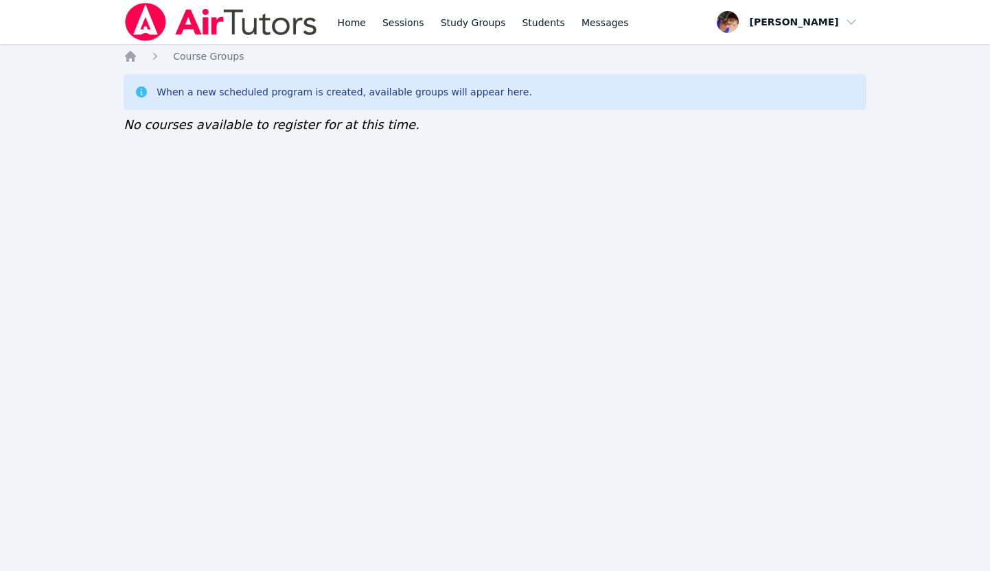  What do you see at coordinates (208, 56) in the screenshot?
I see `a: Course Groups` at bounding box center [208, 56].